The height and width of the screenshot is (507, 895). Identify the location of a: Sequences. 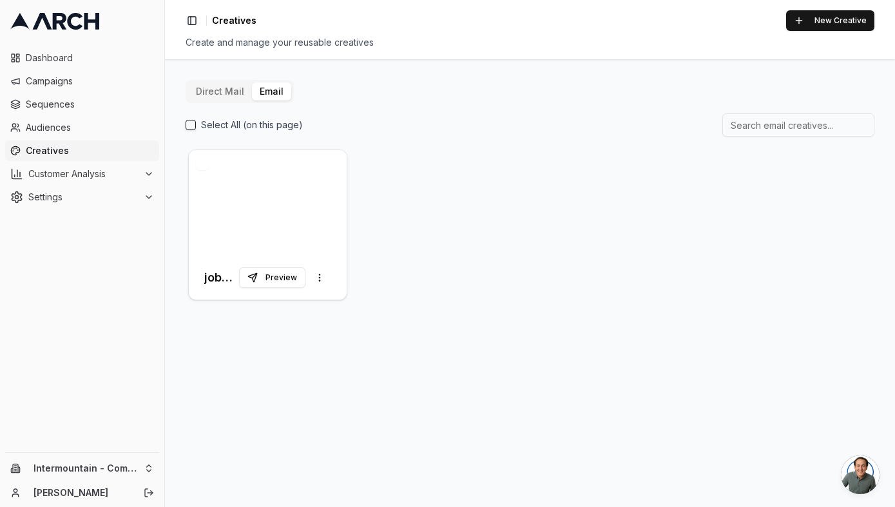
(82, 104).